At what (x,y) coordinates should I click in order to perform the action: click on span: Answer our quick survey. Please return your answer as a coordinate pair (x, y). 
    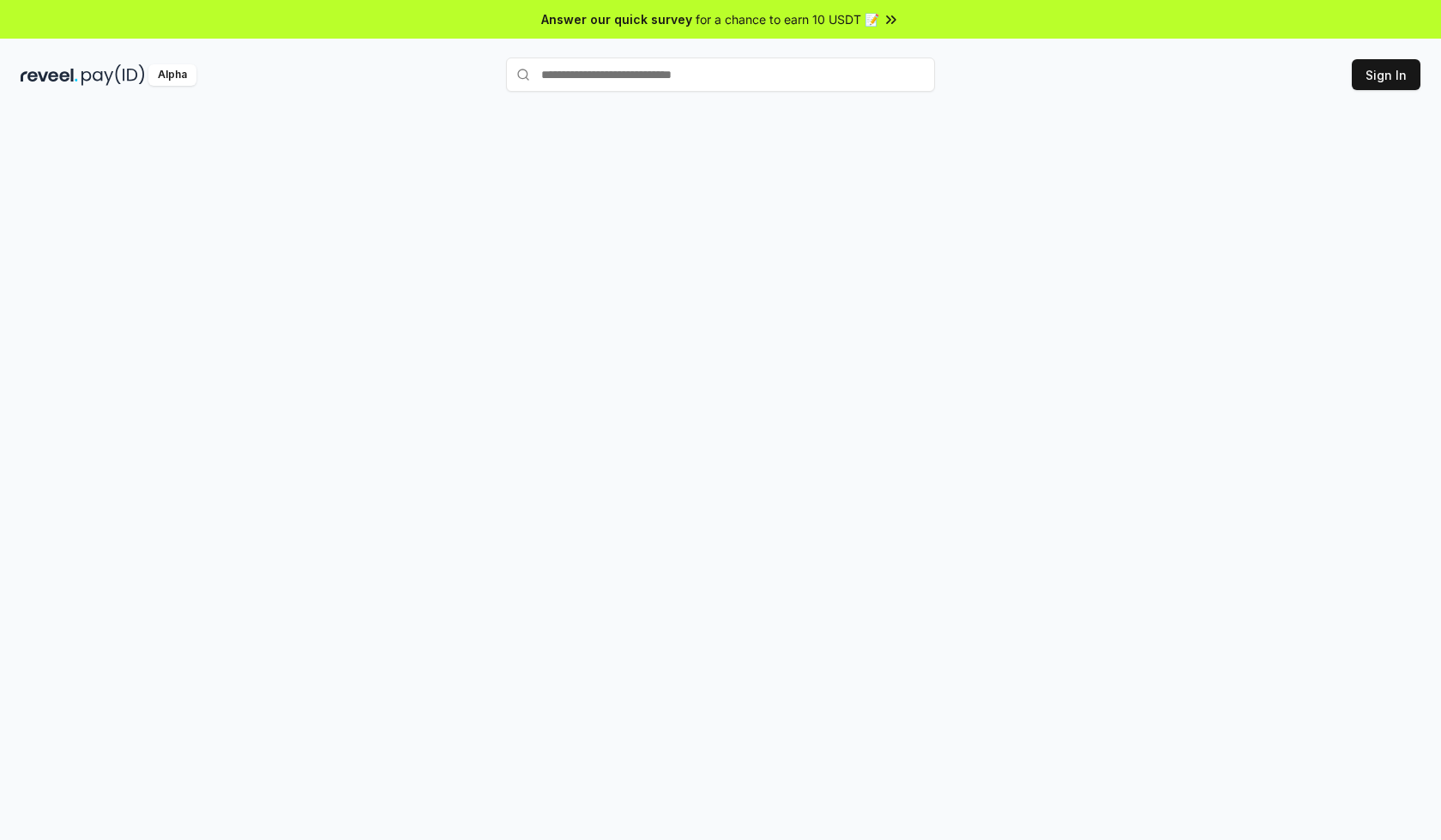
    Looking at the image, I should click on (617, 19).